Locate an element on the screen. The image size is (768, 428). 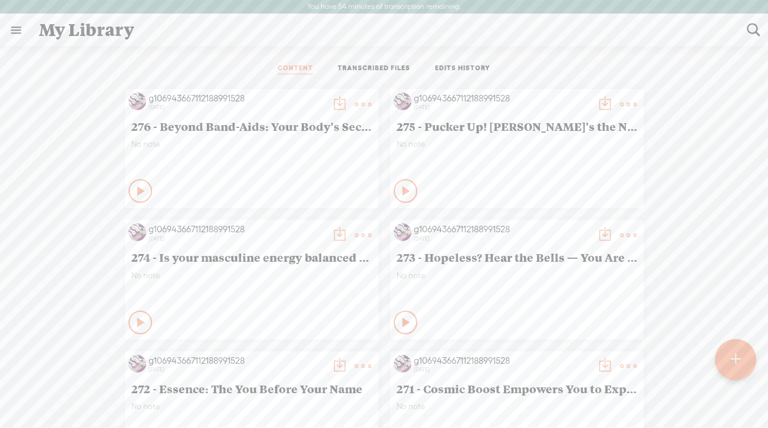
a: EDITS HISTORY is located at coordinates (463, 69).